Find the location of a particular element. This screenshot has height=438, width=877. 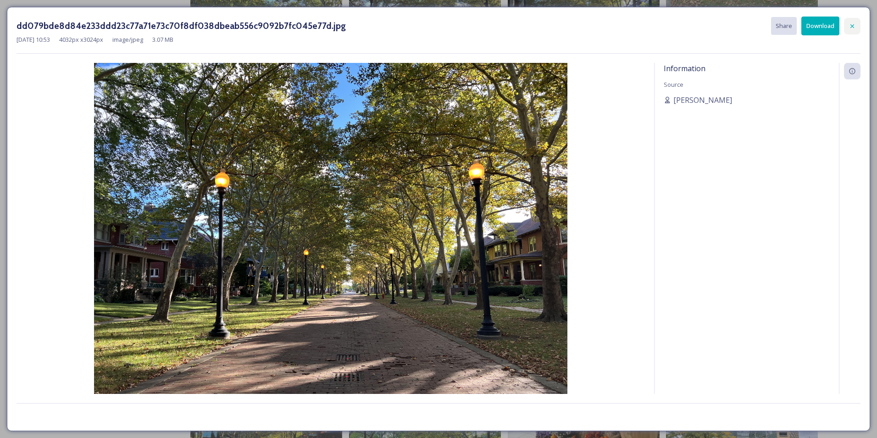

img: dd079bde8d84e233ddd23c77a71e73c70f8df038dbeab556c9092b7fc045e77d.jpg is located at coordinates (331, 240).